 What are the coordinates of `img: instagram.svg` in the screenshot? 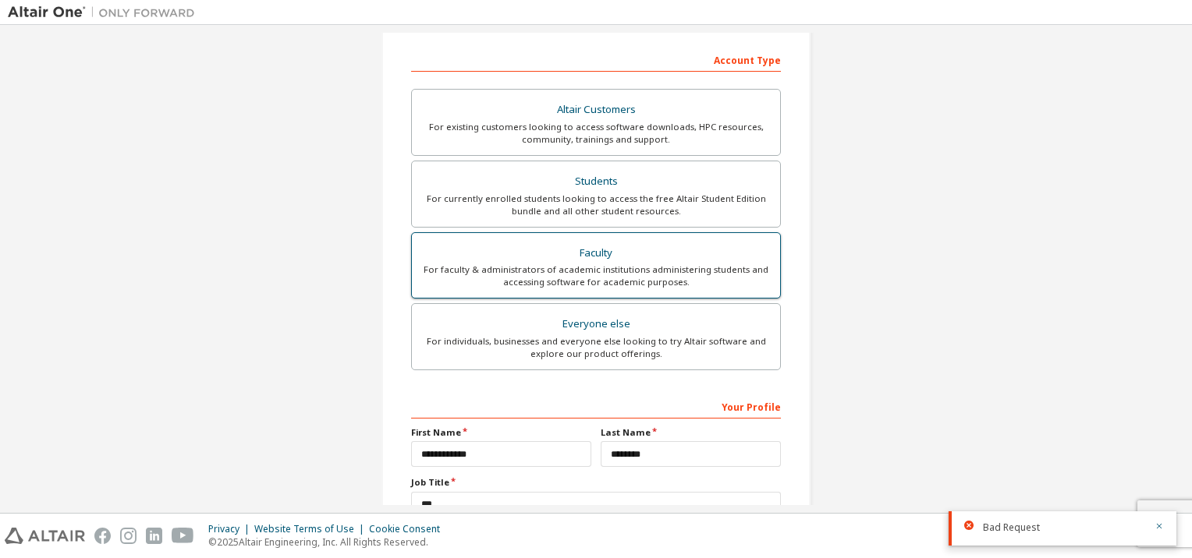 It's located at (128, 536).